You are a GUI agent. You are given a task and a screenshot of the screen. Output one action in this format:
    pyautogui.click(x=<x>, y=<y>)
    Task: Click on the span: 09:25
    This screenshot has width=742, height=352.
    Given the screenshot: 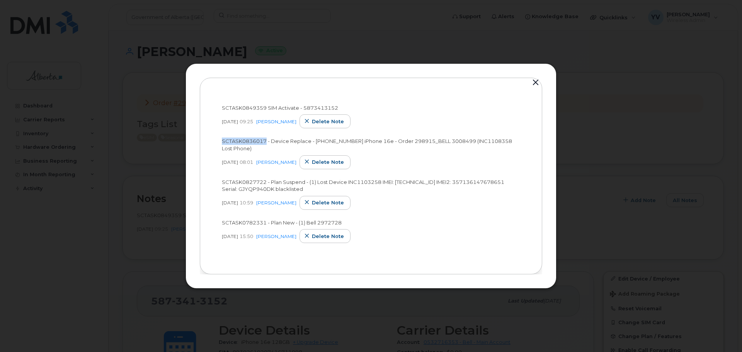 What is the action you would take?
    pyautogui.click(x=246, y=121)
    